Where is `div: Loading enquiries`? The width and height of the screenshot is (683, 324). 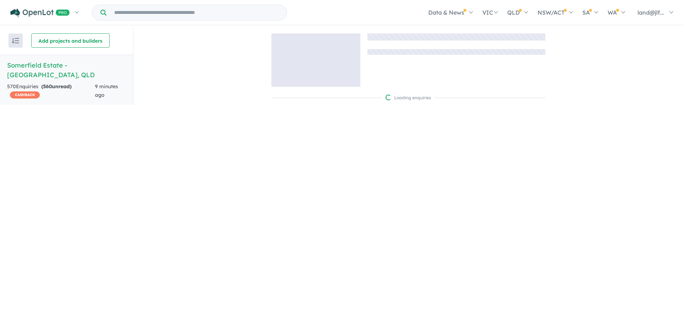
div: Loading enquiries is located at coordinates (408, 98).